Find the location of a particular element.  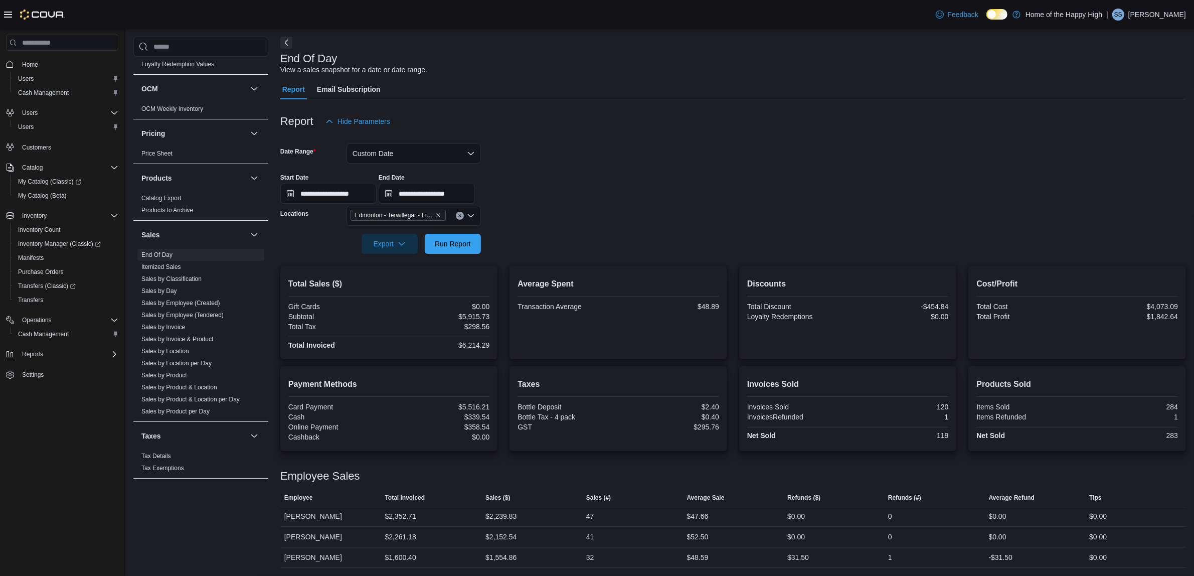

button: Hide Parameters is located at coordinates (358, 121).